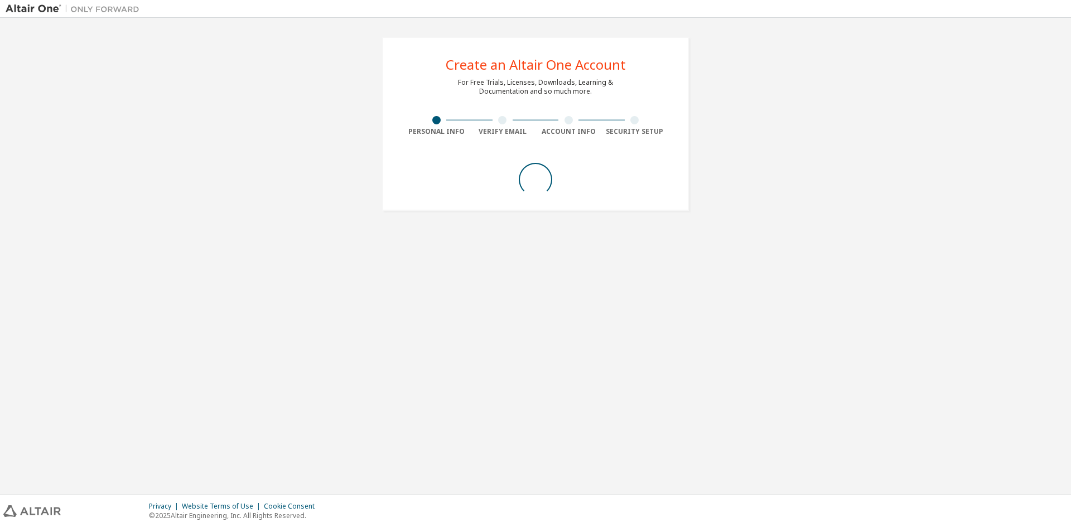  What do you see at coordinates (635, 132) in the screenshot?
I see `div: Security Setup` at bounding box center [635, 132].